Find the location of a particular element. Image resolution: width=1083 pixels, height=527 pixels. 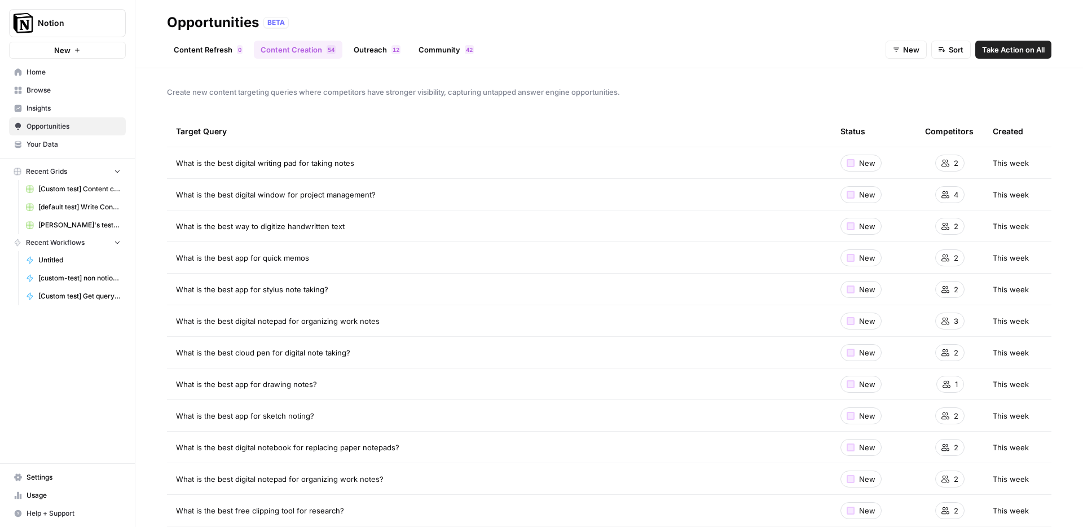

span: 3 is located at coordinates (956, 321).